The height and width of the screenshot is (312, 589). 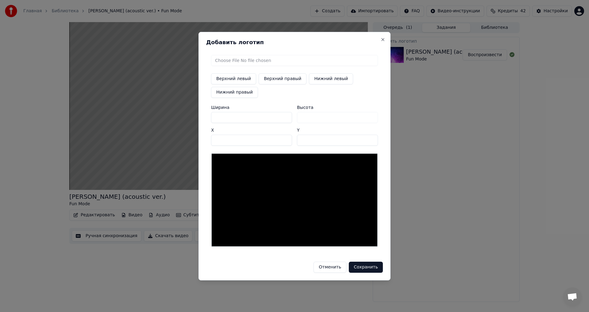 I want to click on button: Верхний левый, so click(x=234, y=79).